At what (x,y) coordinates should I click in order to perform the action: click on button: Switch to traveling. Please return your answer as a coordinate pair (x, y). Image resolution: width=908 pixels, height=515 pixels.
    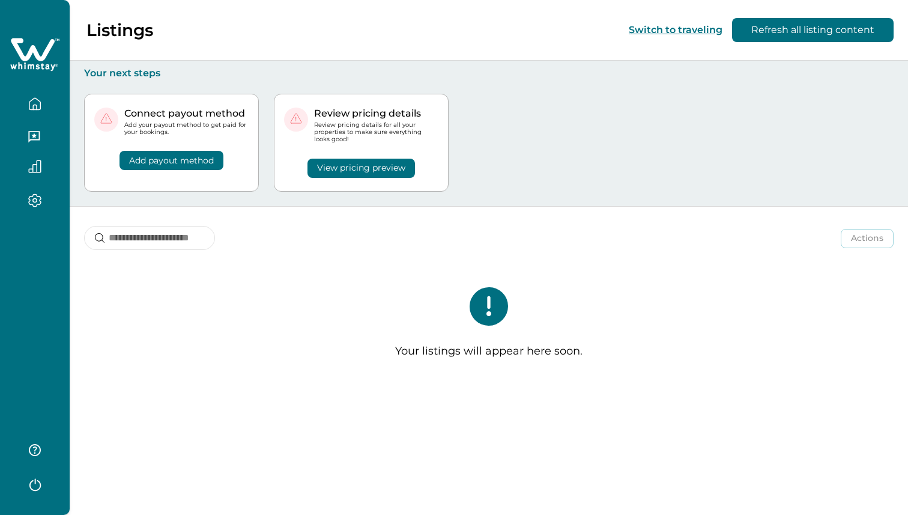
    Looking at the image, I should click on (676, 29).